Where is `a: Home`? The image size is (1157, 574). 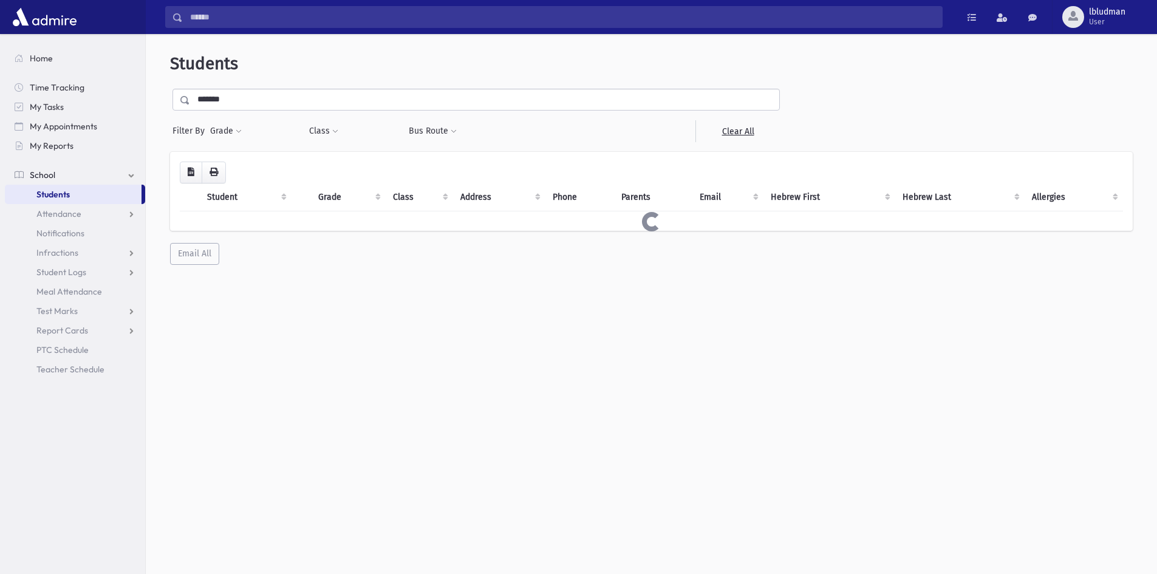
a: Home is located at coordinates (75, 58).